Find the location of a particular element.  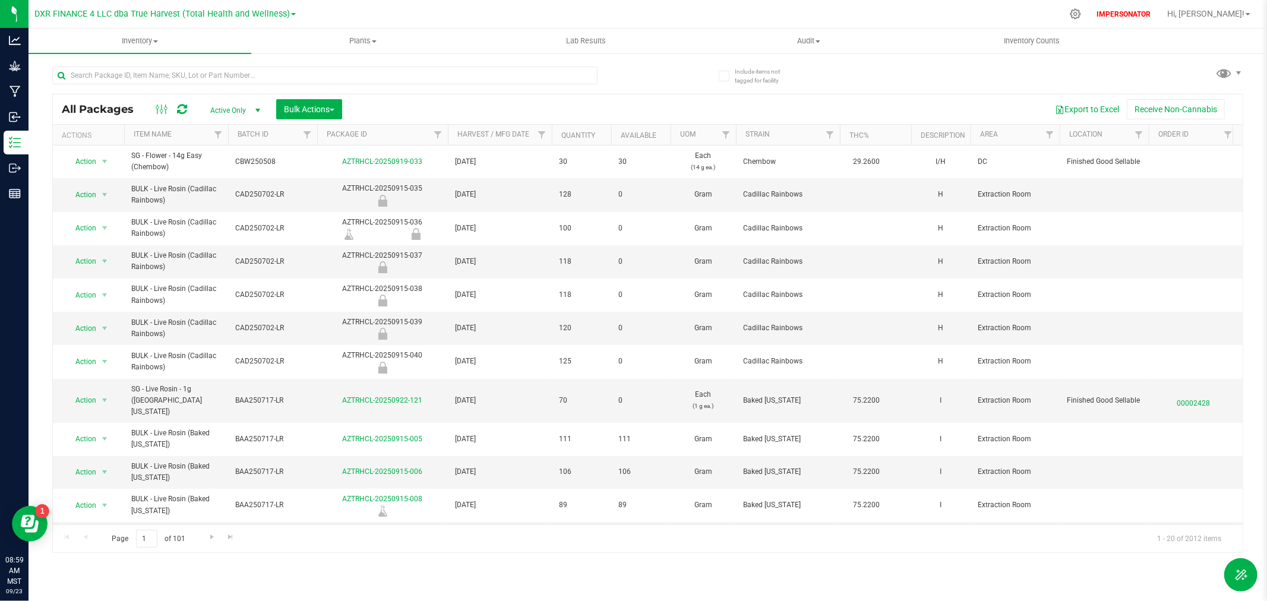

a: Order ID is located at coordinates (1173, 134).